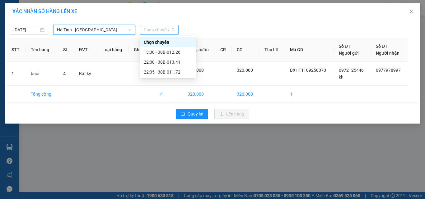 The height and width of the screenshot is (199, 425). Describe the element at coordinates (309, 50) in the screenshot. I see `th: Mã GD` at that location.